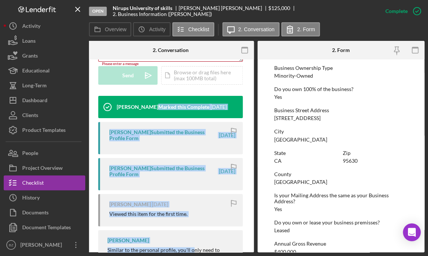 Image resolution: width=428 pixels, height=256 pixels. What do you see at coordinates (227, 171) in the screenshot?
I see `time: 2025-07-13 17:14` at bounding box center [227, 171].